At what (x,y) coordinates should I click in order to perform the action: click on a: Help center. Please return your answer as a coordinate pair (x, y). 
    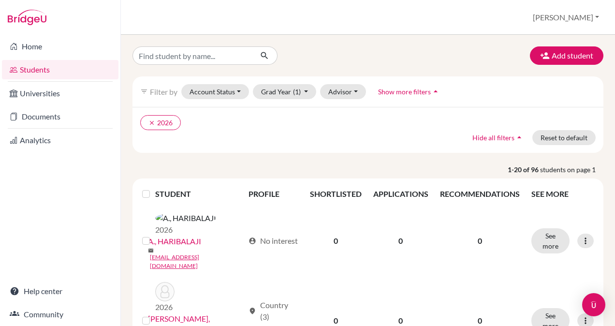
    Looking at the image, I should click on (60, 291).